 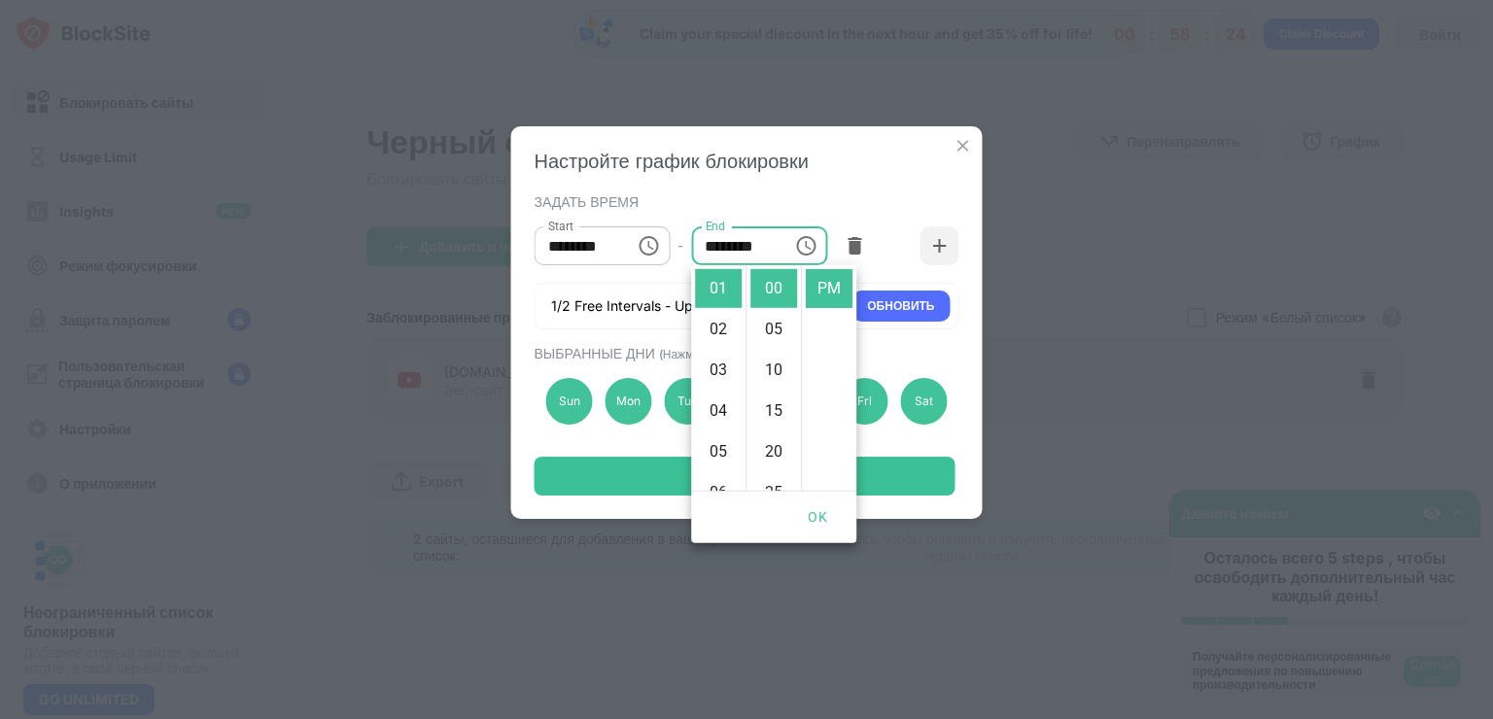 I want to click on div: Fri, so click(x=865, y=401).